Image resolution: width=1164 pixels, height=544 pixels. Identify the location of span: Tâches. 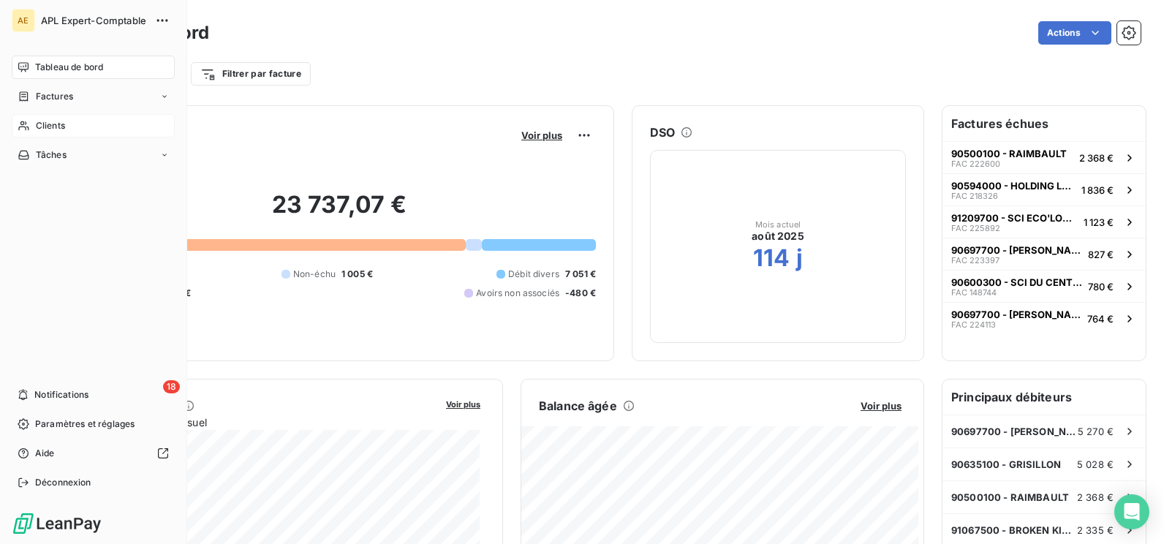
(51, 155).